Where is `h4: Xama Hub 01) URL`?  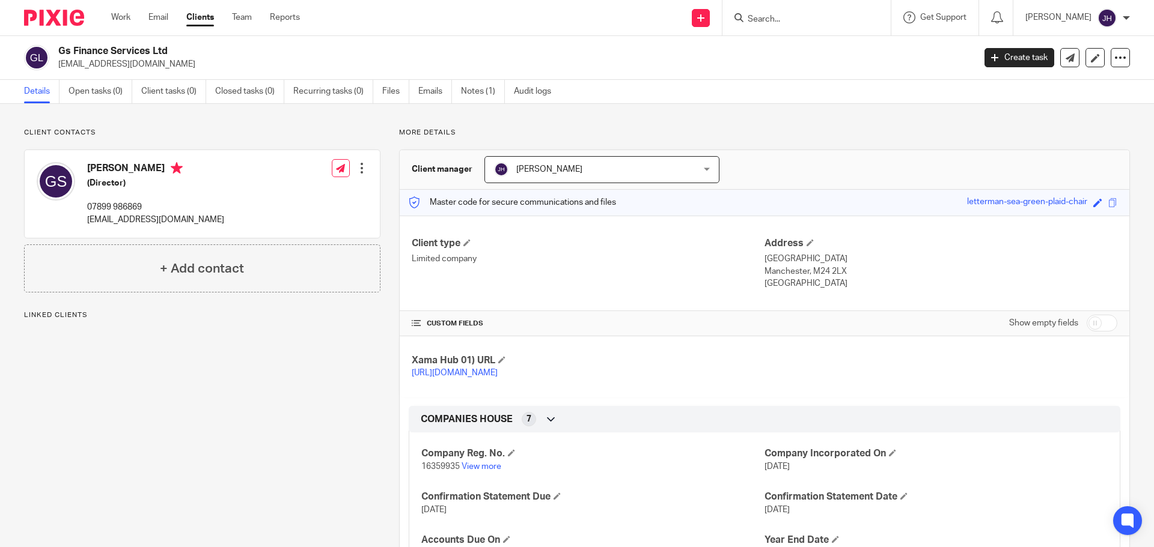
h4: Xama Hub 01) URL is located at coordinates (588, 360).